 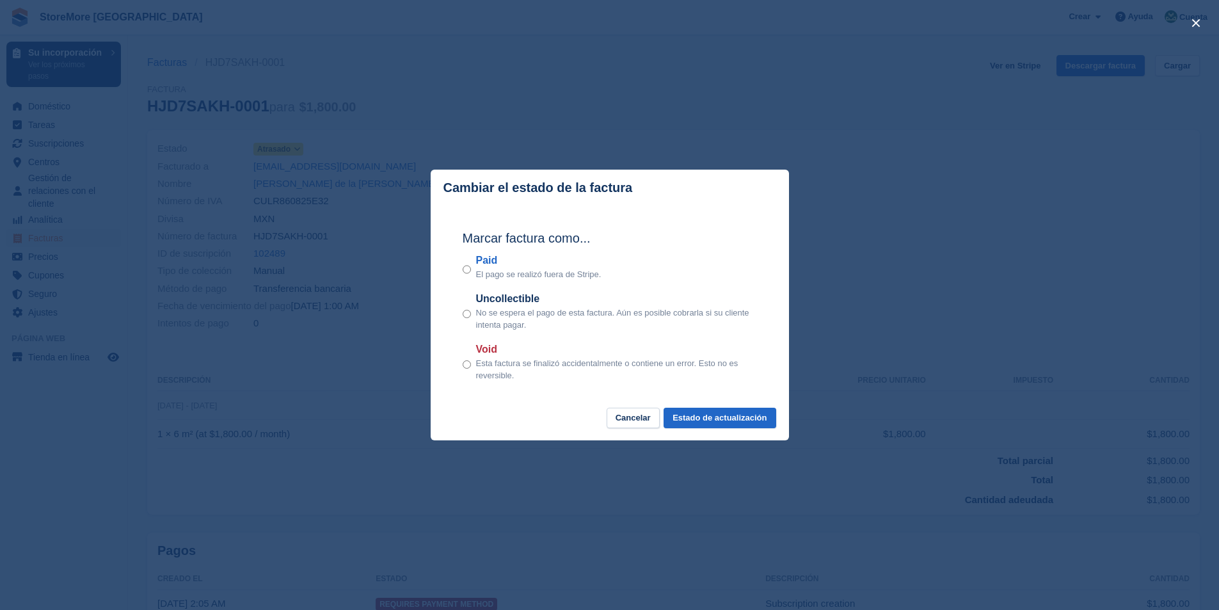 I want to click on label: Paid, so click(x=539, y=260).